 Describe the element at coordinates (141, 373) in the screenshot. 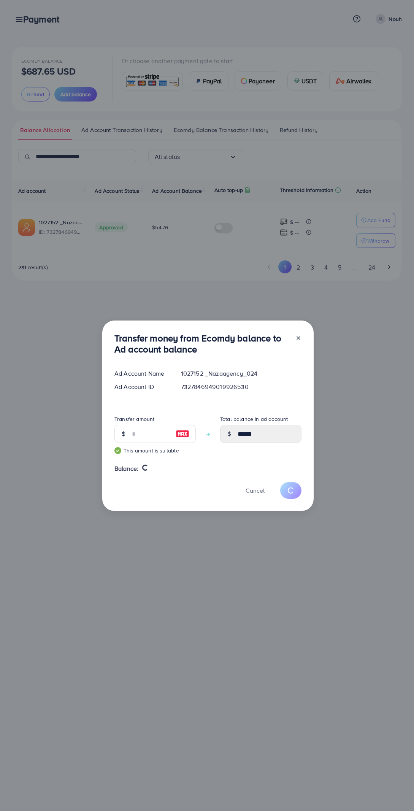

I see `div: Ad Account Name` at that location.